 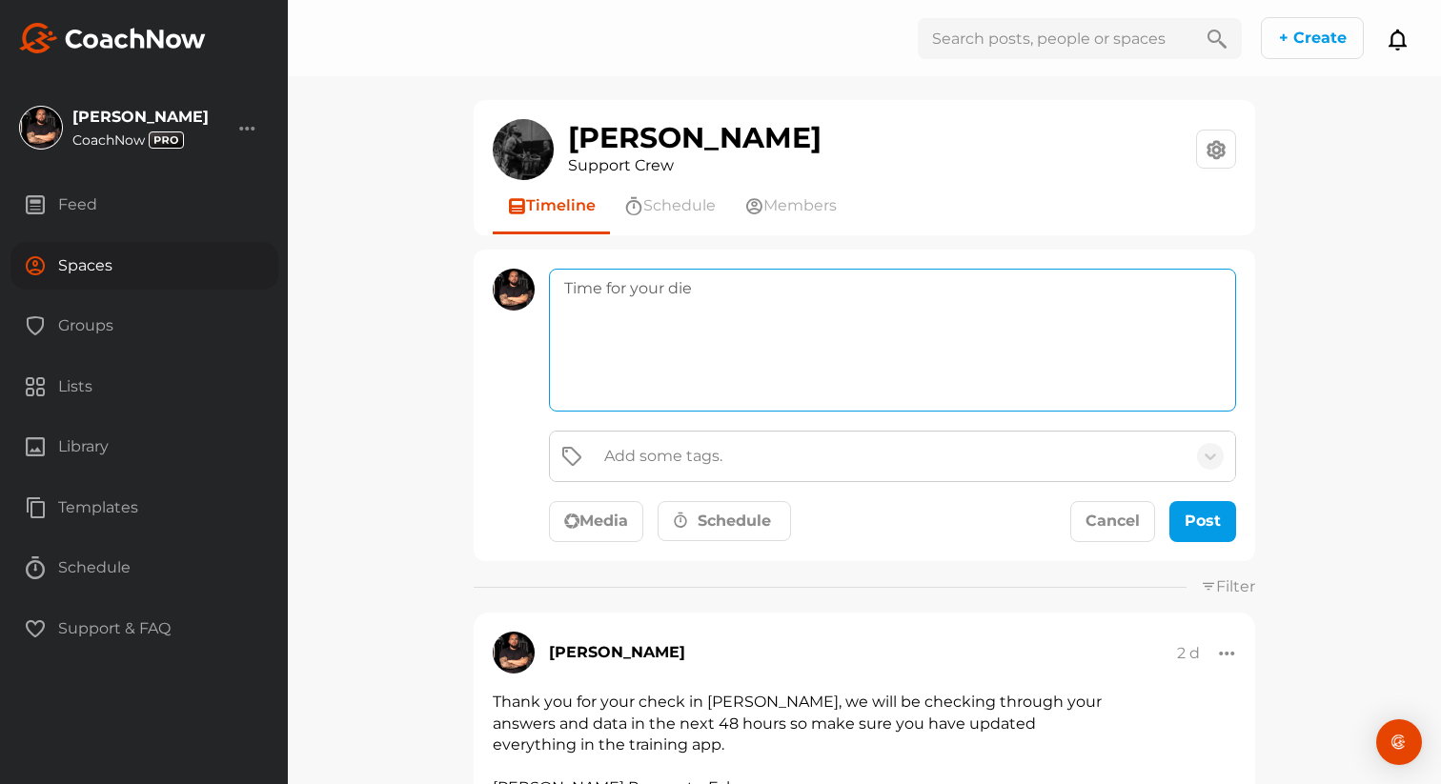 What do you see at coordinates (790, 206) in the screenshot?
I see `a: Members` at bounding box center [790, 206].